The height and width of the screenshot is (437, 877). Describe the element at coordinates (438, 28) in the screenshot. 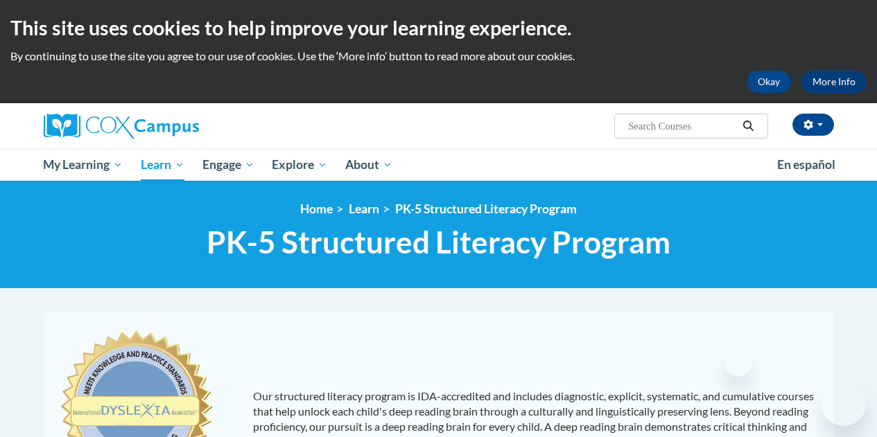

I see `h2: This site uses cookies to help improve your learning experience.` at that location.